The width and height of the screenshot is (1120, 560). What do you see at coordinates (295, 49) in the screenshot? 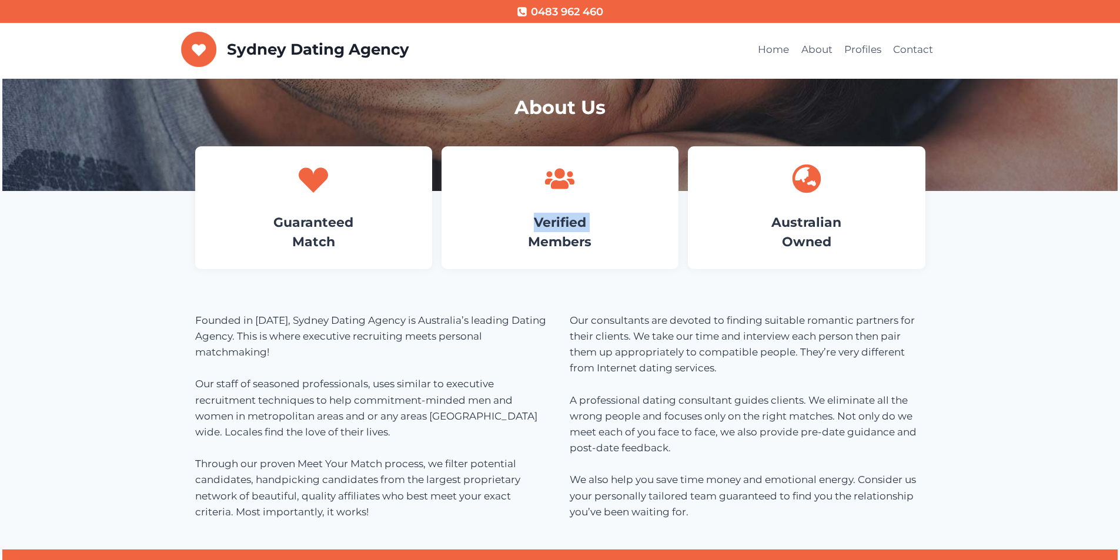
I see `a: Sydney Dating Agency` at bounding box center [295, 49].